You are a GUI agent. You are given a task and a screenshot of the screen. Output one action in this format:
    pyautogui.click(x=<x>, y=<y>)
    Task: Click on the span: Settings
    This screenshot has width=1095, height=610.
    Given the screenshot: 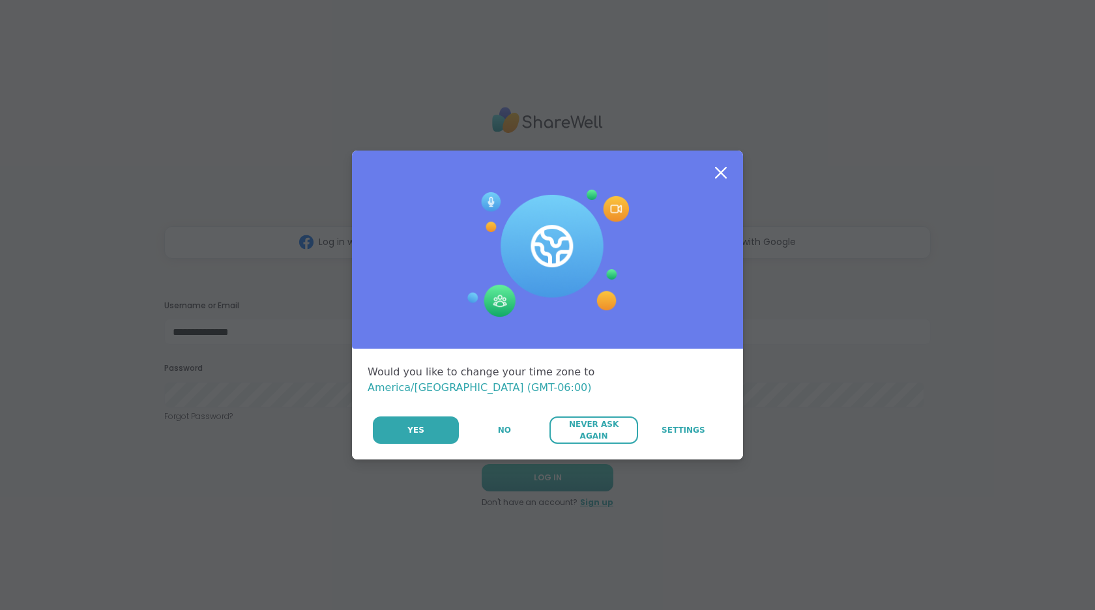 What is the action you would take?
    pyautogui.click(x=683, y=430)
    